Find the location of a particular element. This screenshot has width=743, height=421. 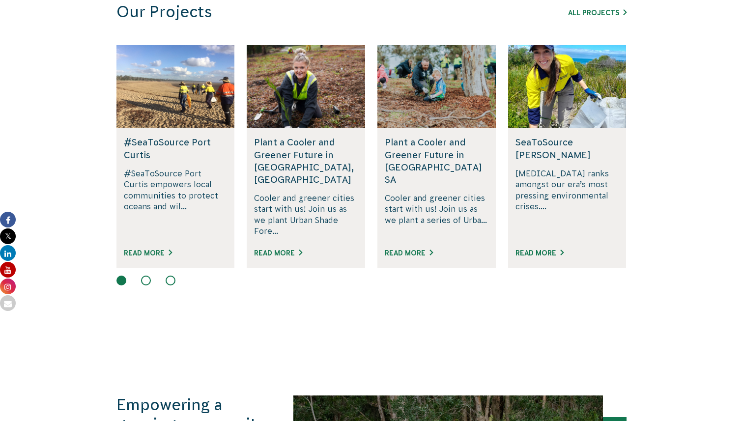

h3: Our Projects is located at coordinates (305, 12).